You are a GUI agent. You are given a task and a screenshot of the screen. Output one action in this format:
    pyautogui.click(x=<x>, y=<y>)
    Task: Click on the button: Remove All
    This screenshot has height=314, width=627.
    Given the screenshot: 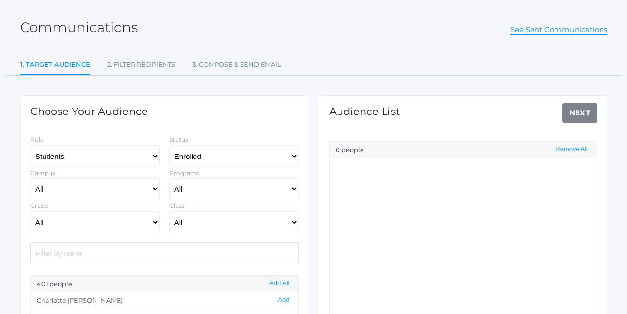 What is the action you would take?
    pyautogui.click(x=572, y=149)
    